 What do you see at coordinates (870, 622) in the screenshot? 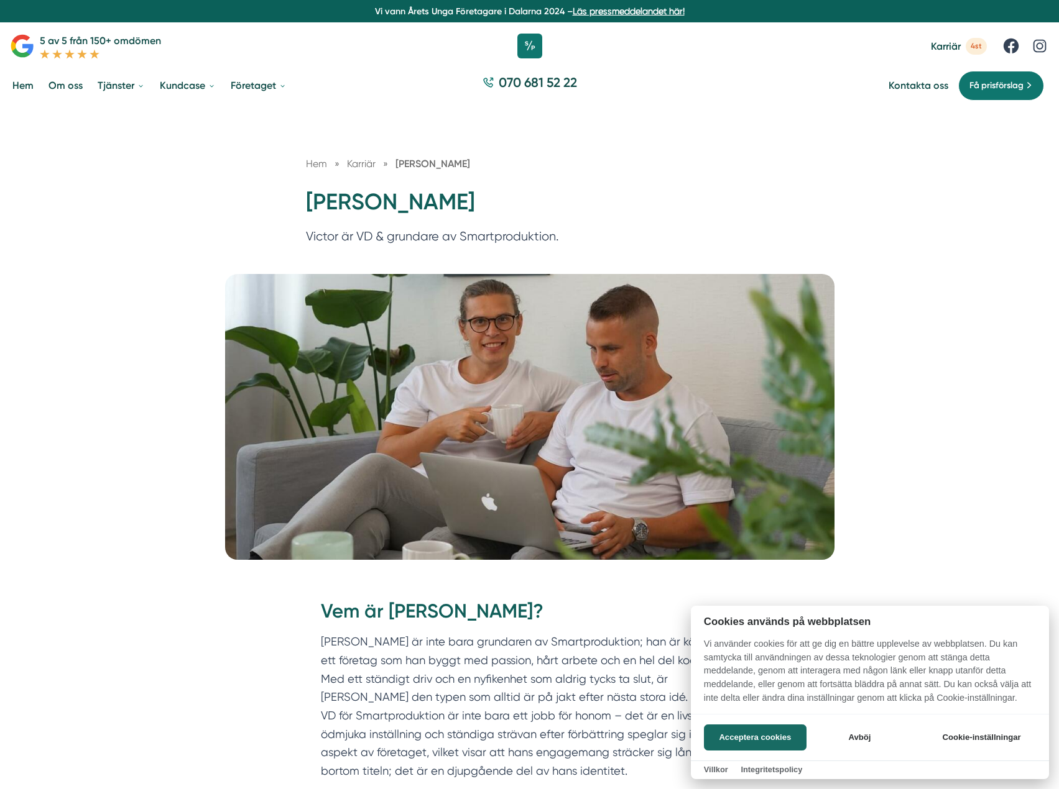
I see `h2: Cookies används på webbplatsen` at bounding box center [870, 622].